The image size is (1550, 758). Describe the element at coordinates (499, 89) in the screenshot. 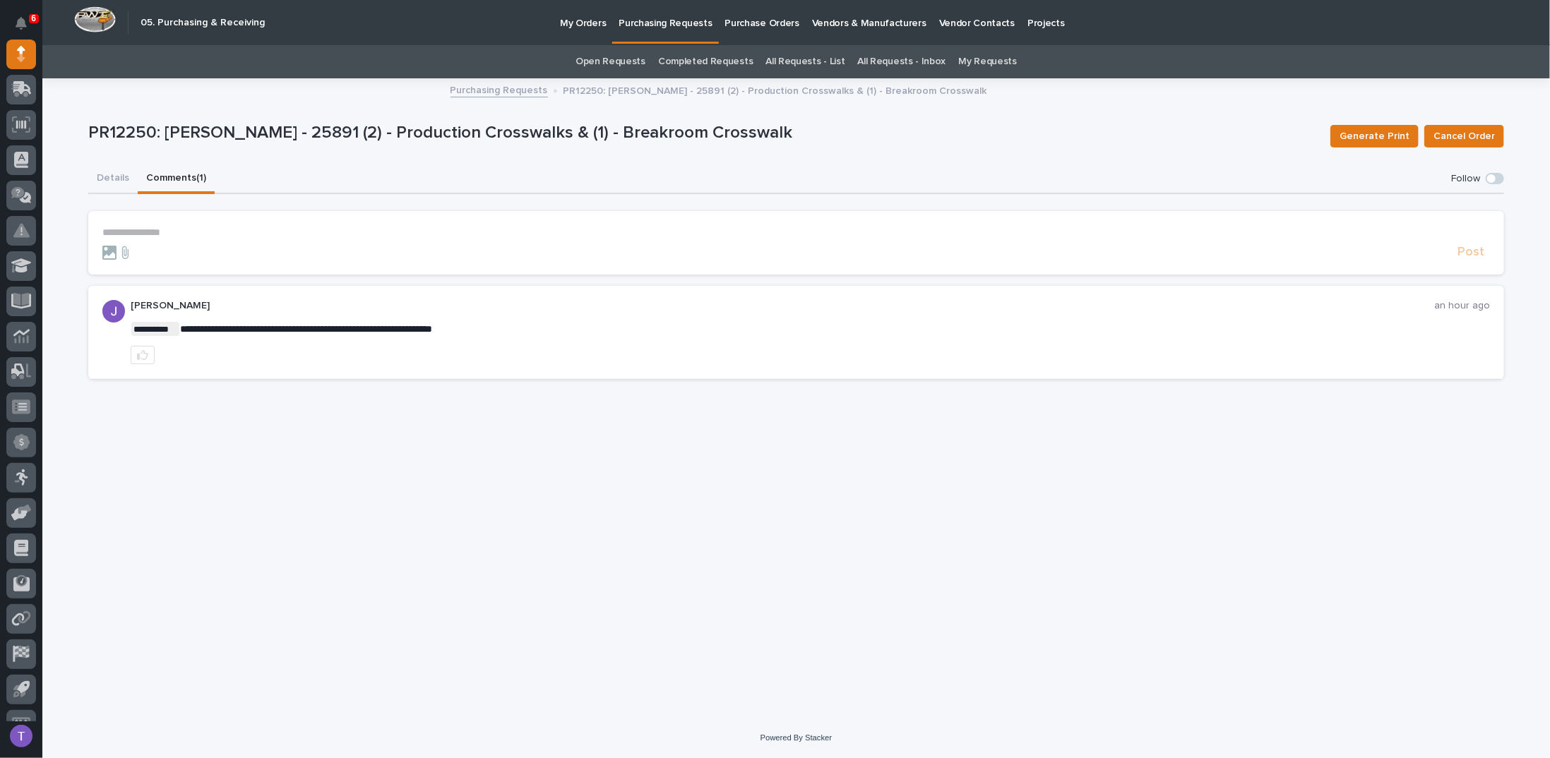

I see `a: Purchasing Requests` at that location.